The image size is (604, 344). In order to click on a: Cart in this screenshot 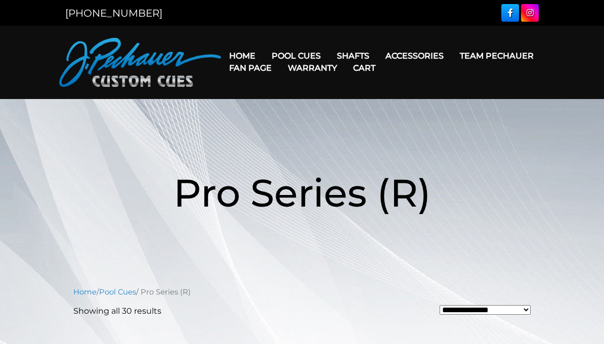, I will do `click(364, 68)`.